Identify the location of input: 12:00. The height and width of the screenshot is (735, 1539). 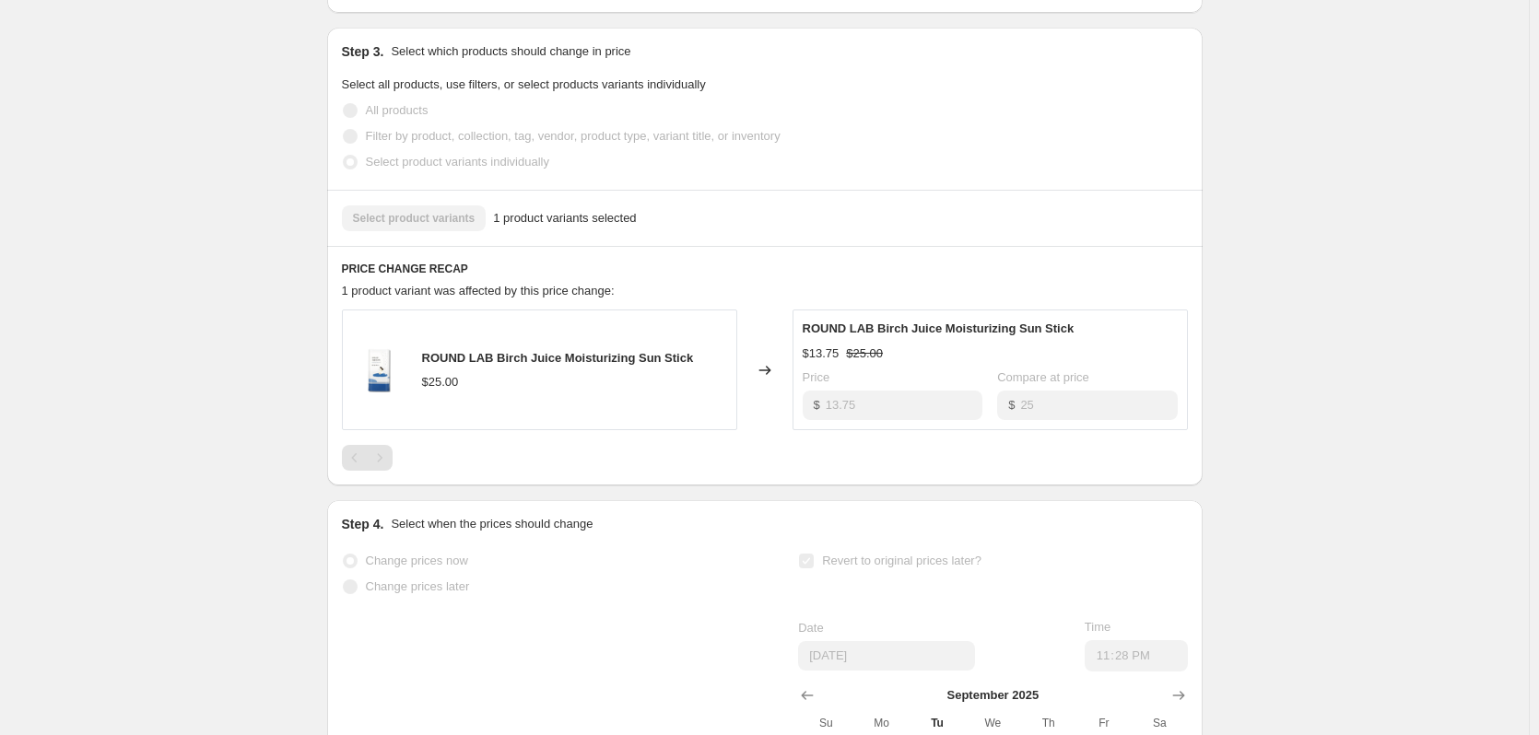
(1136, 656).